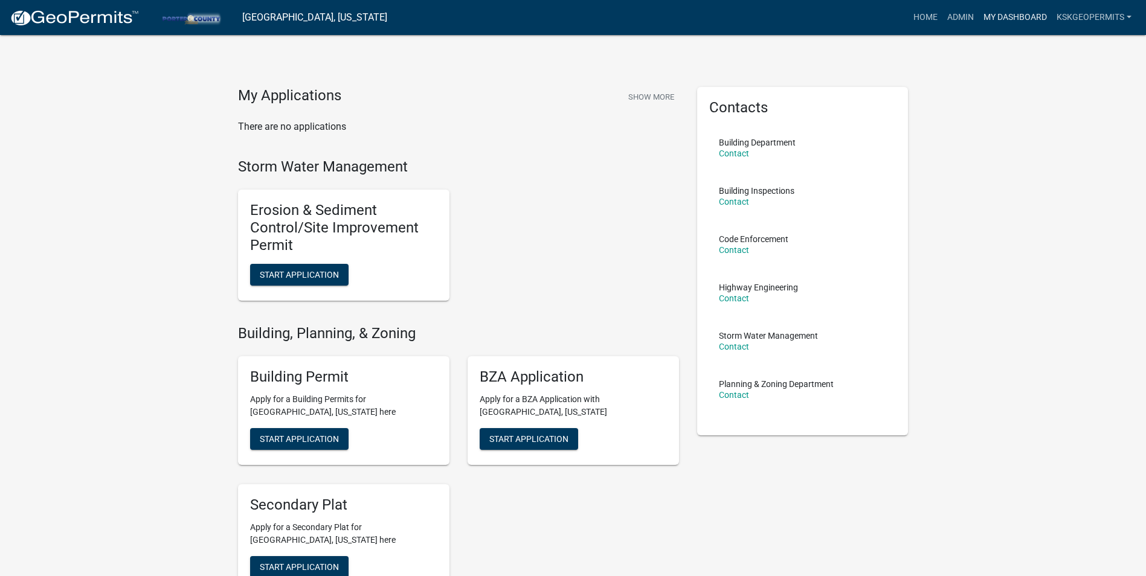  What do you see at coordinates (925, 18) in the screenshot?
I see `a: Home` at bounding box center [925, 18].